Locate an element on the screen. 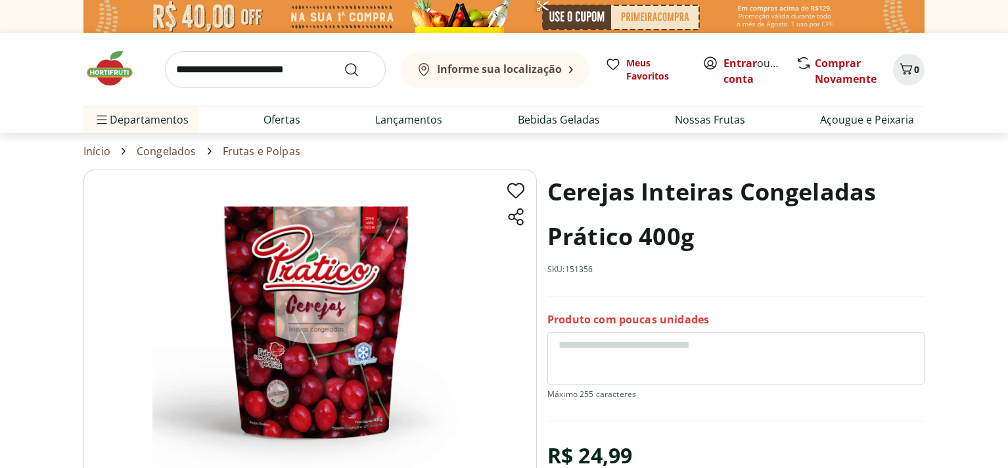  button: Submit Search is located at coordinates (359, 70).